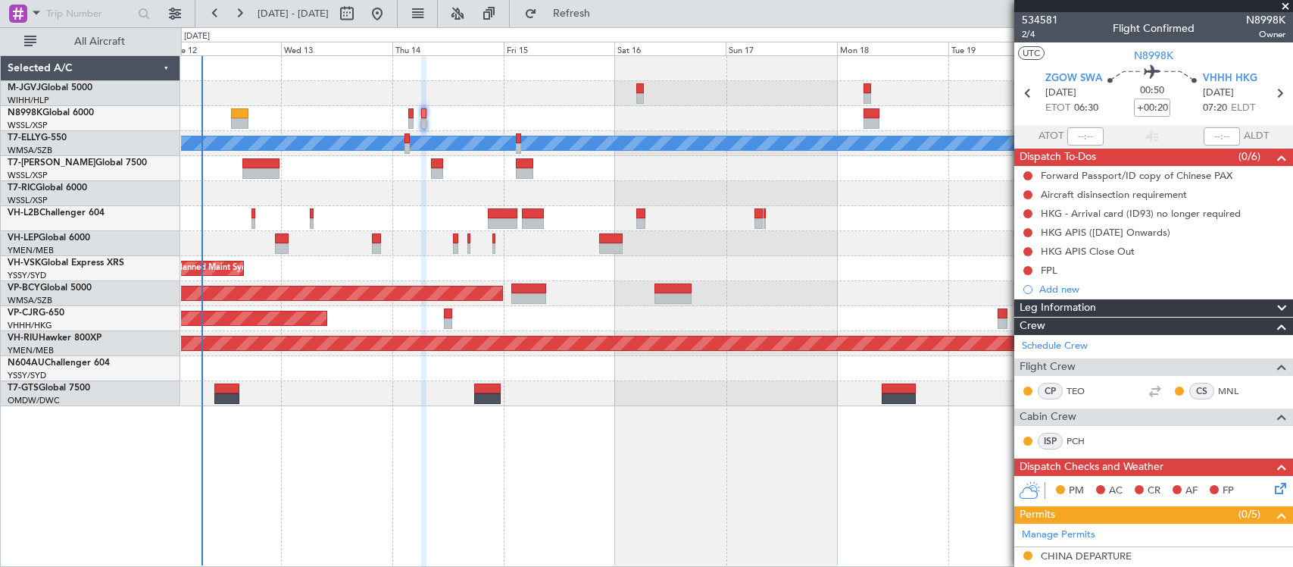  I want to click on span: 2/4, so click(1040, 34).